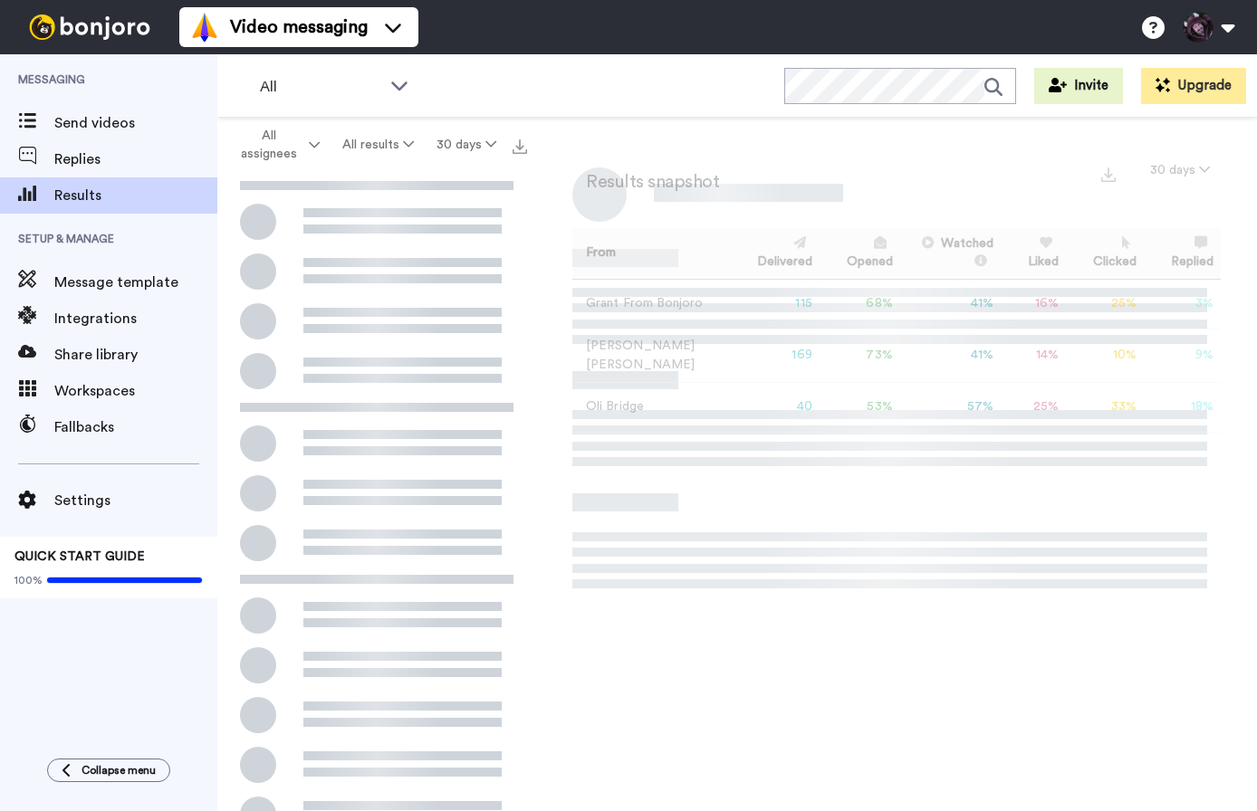 The image size is (1257, 811). I want to click on button: All results, so click(379, 145).